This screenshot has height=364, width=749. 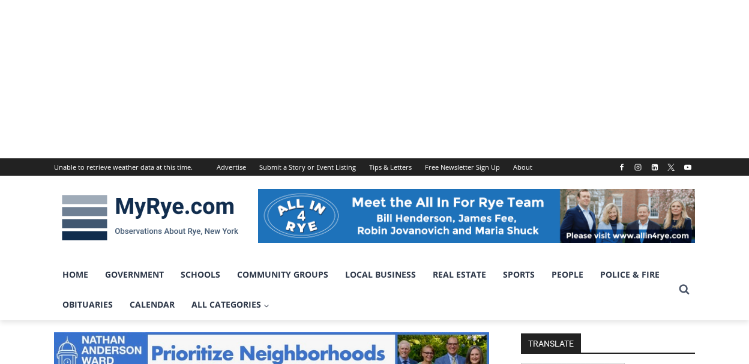 What do you see at coordinates (687, 167) in the screenshot?
I see `a: YouTube` at bounding box center [687, 167].